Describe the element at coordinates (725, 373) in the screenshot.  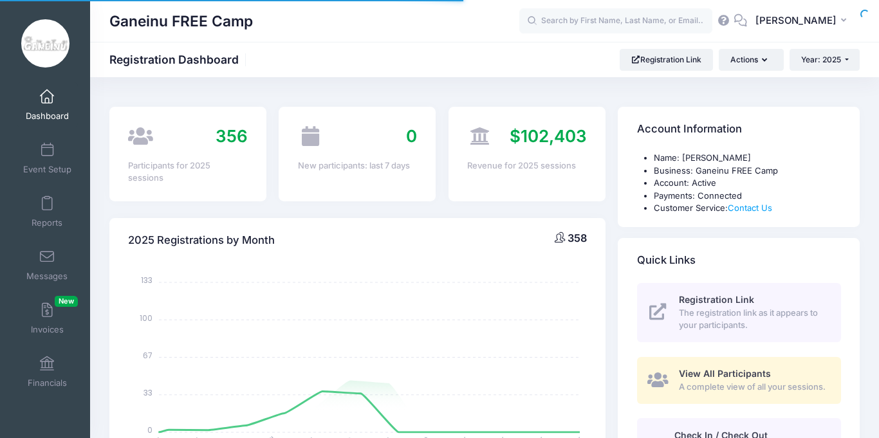
I see `span: View All Participants` at that location.